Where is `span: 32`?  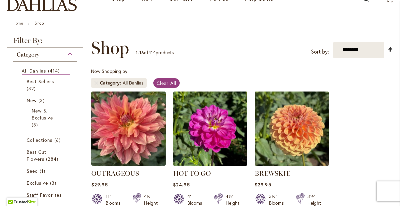 span: 32 is located at coordinates (32, 88).